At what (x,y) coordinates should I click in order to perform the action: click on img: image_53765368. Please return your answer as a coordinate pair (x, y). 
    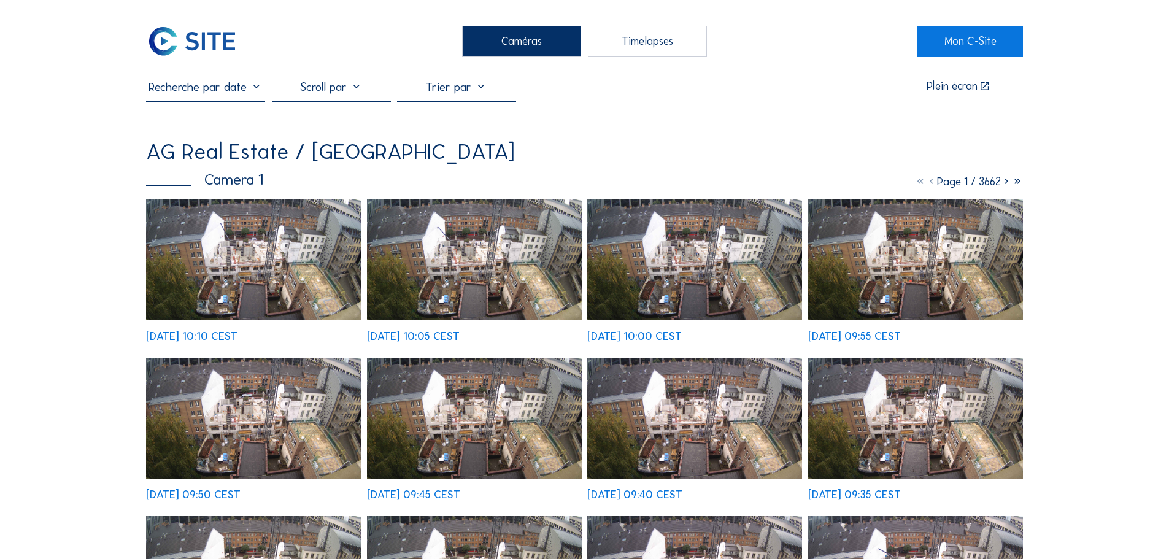
    Looking at the image, I should click on (916, 260).